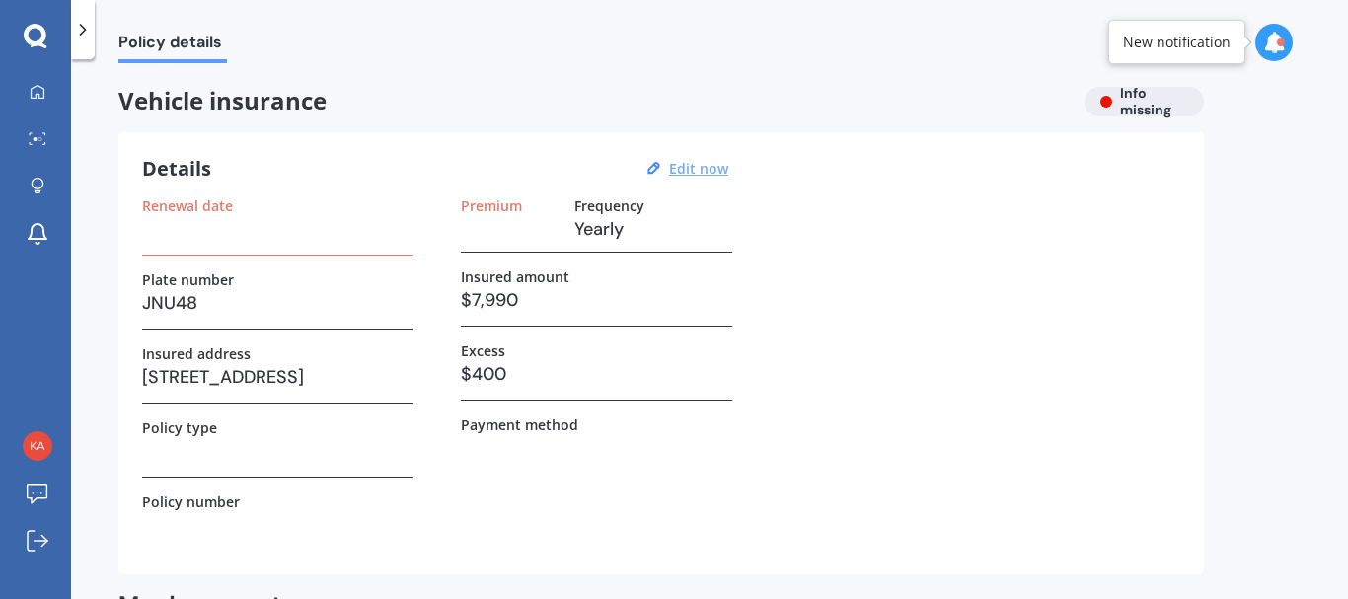 The height and width of the screenshot is (599, 1348). I want to click on h3: Yearly, so click(653, 229).